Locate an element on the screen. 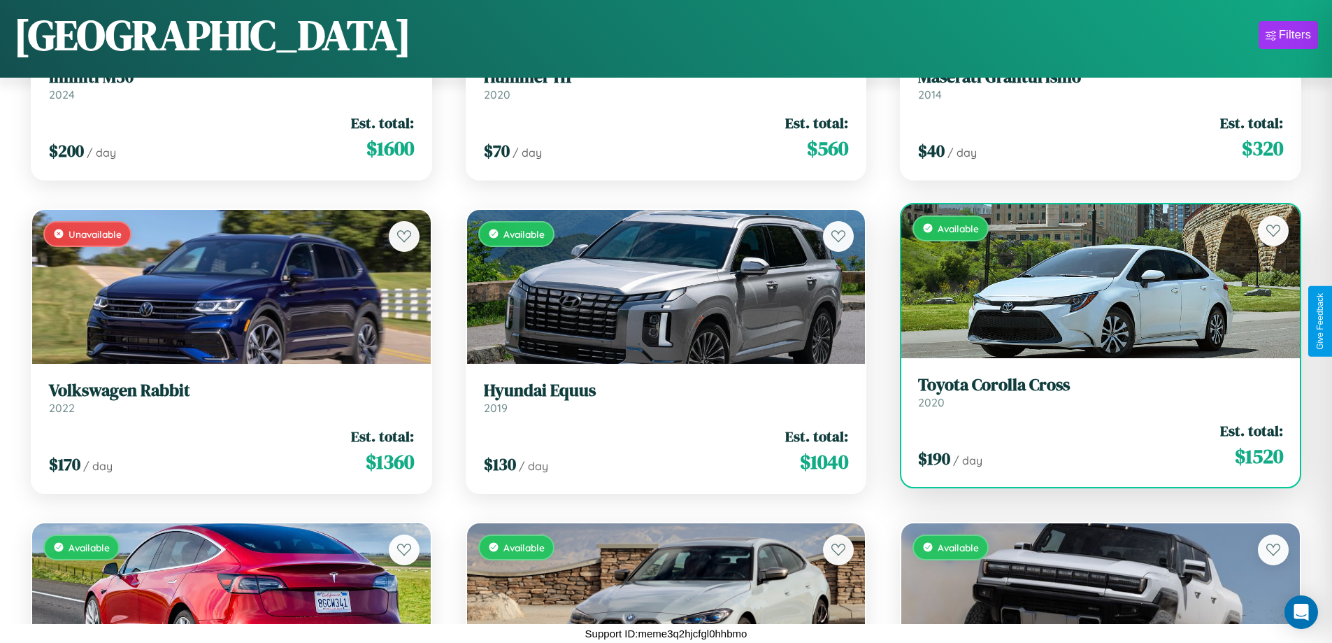  a: Toyota Corolla Cross2020 is located at coordinates (1101, 392).